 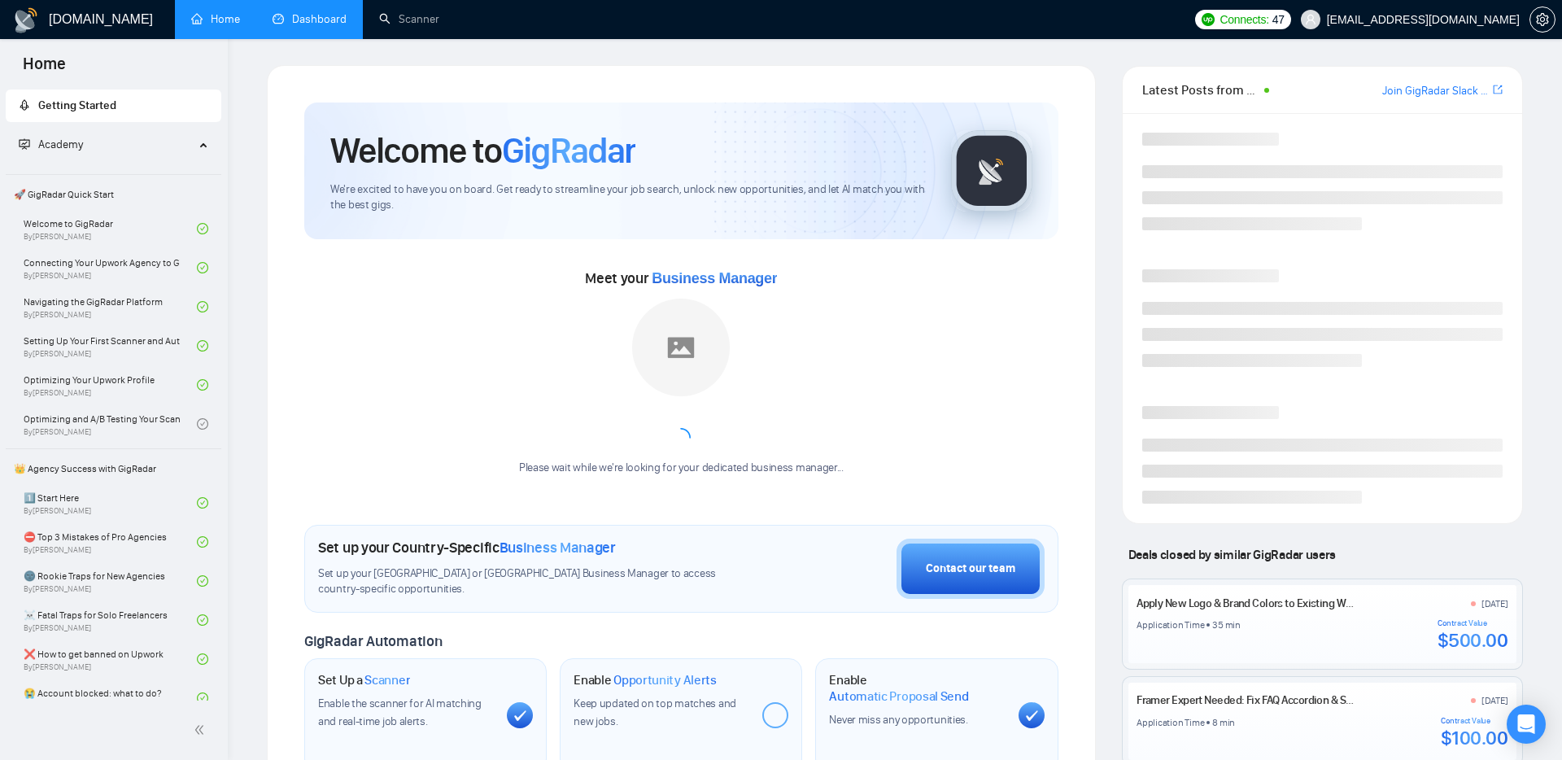 I want to click on a: searchScanner, so click(x=409, y=19).